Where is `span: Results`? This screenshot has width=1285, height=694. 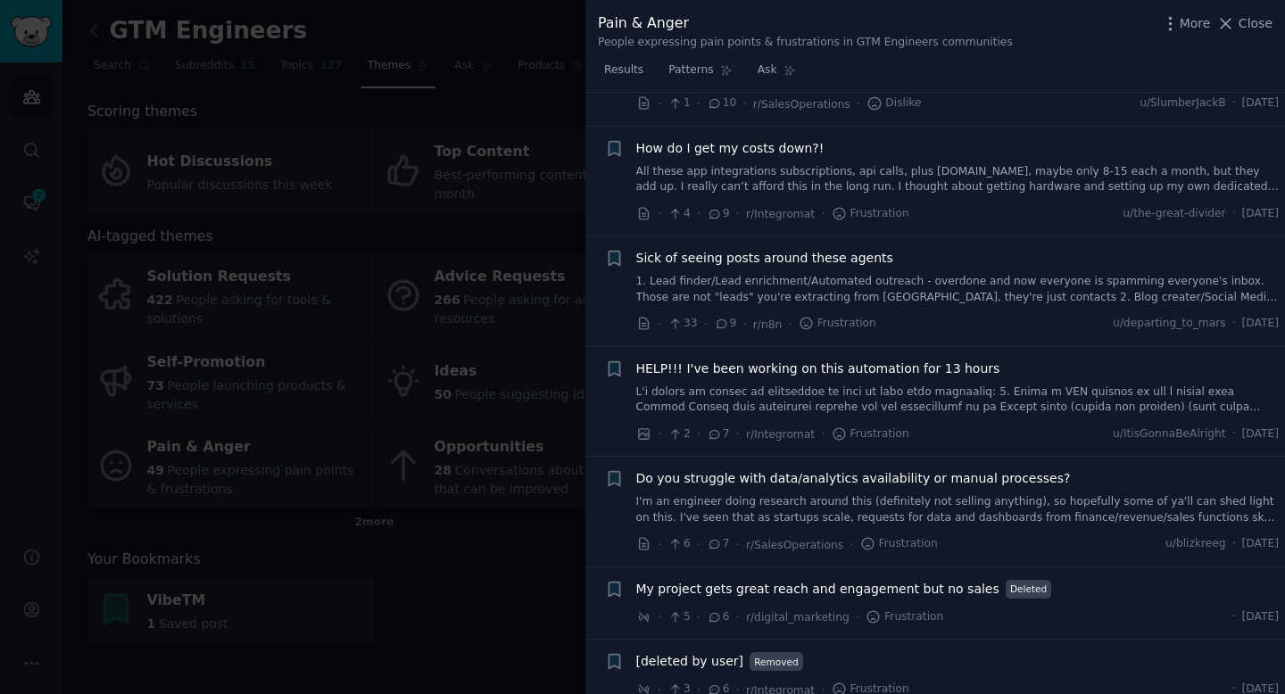
span: Results is located at coordinates (624, 70).